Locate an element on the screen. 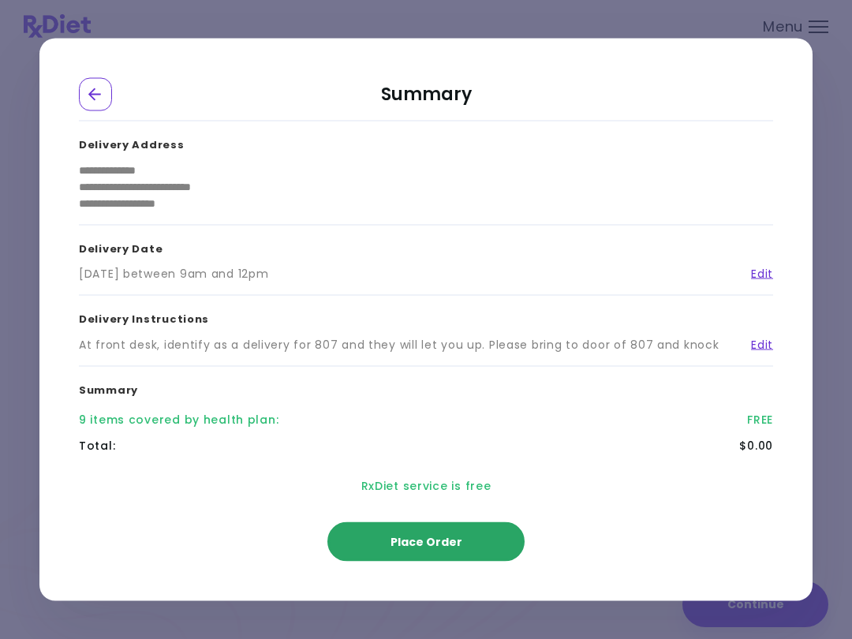 The height and width of the screenshot is (639, 852). h3: Delivery Date is located at coordinates (426, 245).